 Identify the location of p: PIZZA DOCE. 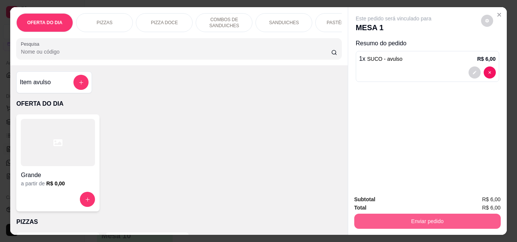
(164, 23).